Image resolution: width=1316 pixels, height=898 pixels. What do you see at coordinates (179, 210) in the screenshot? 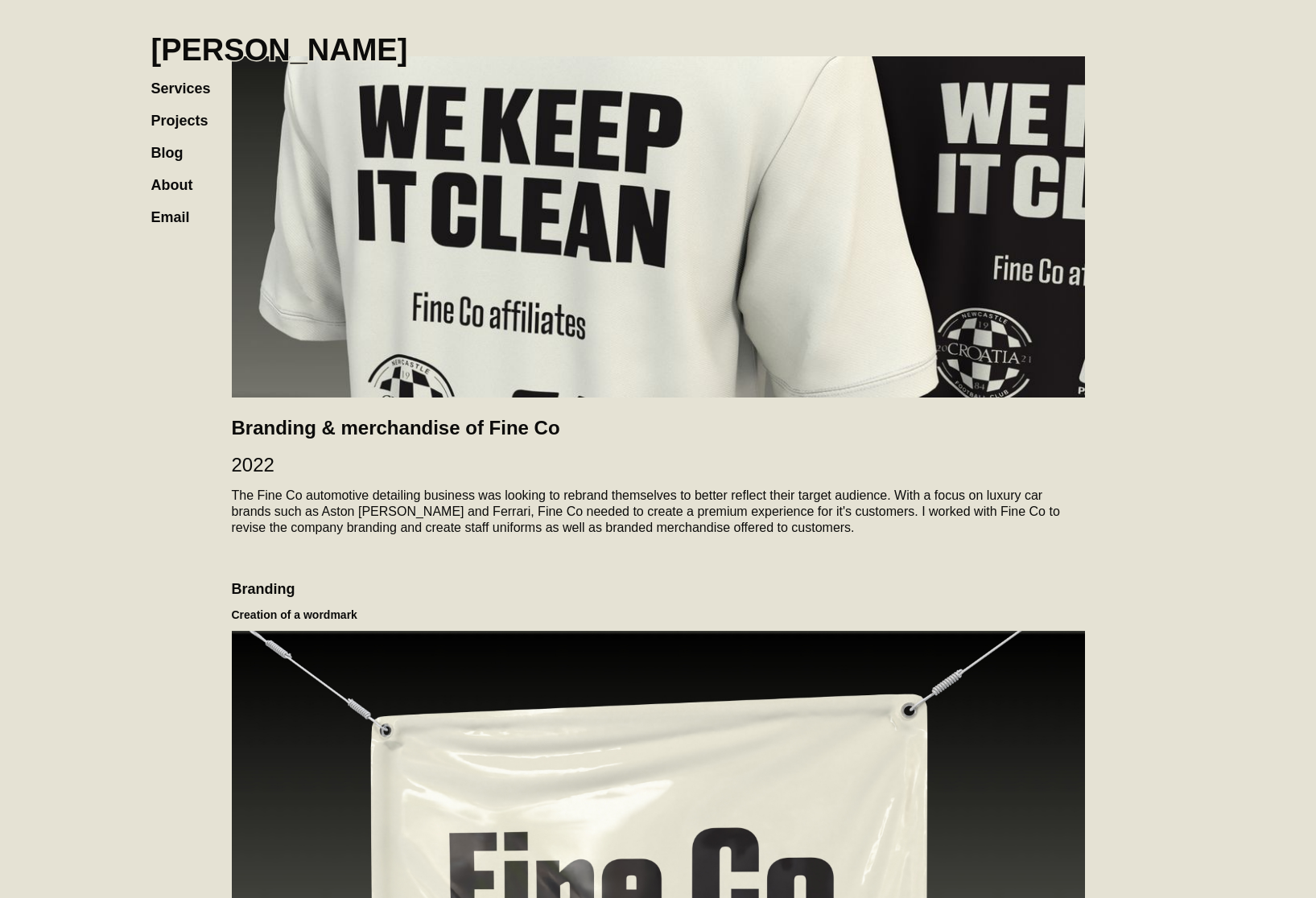
I see `a: Email` at bounding box center [179, 210].